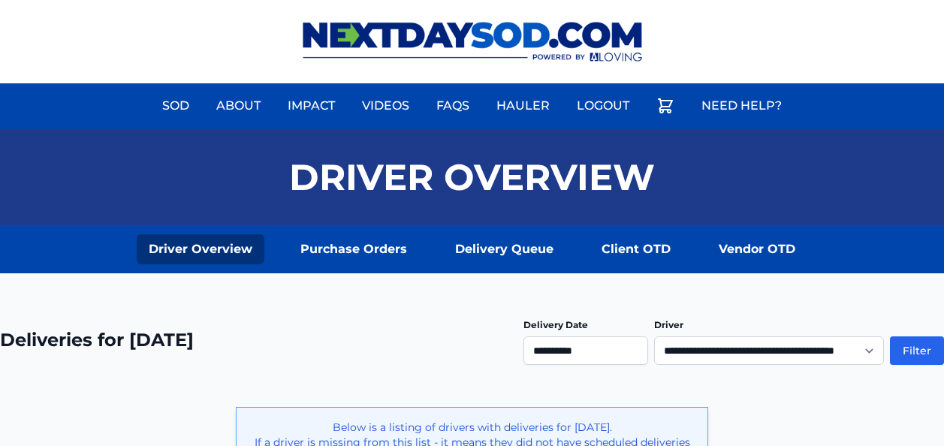 This screenshot has width=944, height=446. I want to click on a: Logout, so click(603, 106).